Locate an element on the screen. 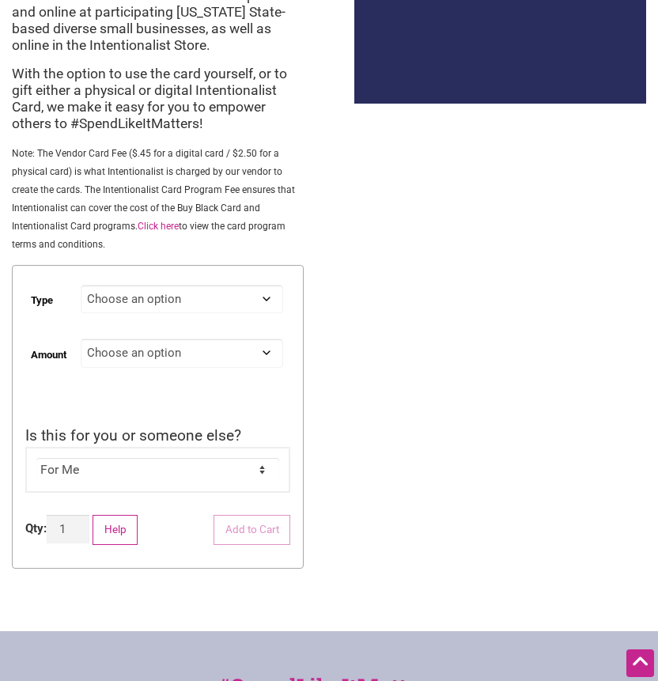  button: Help is located at coordinates (115, 530).